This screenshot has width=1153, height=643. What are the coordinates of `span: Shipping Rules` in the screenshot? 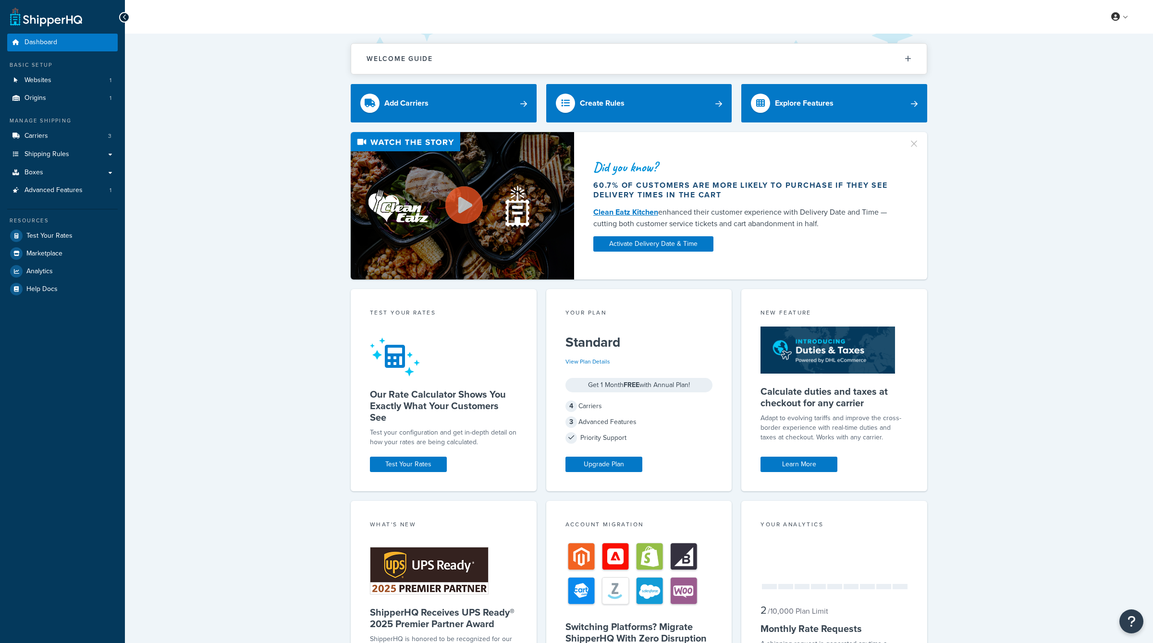 It's located at (47, 154).